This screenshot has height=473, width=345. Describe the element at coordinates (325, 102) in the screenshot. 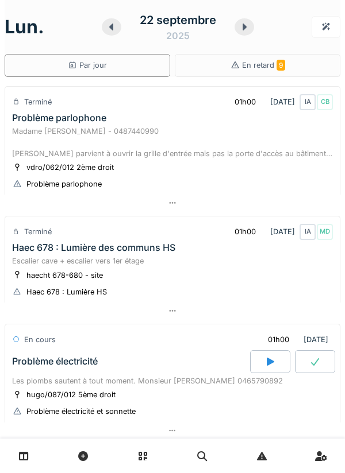

I see `div: CB` at that location.